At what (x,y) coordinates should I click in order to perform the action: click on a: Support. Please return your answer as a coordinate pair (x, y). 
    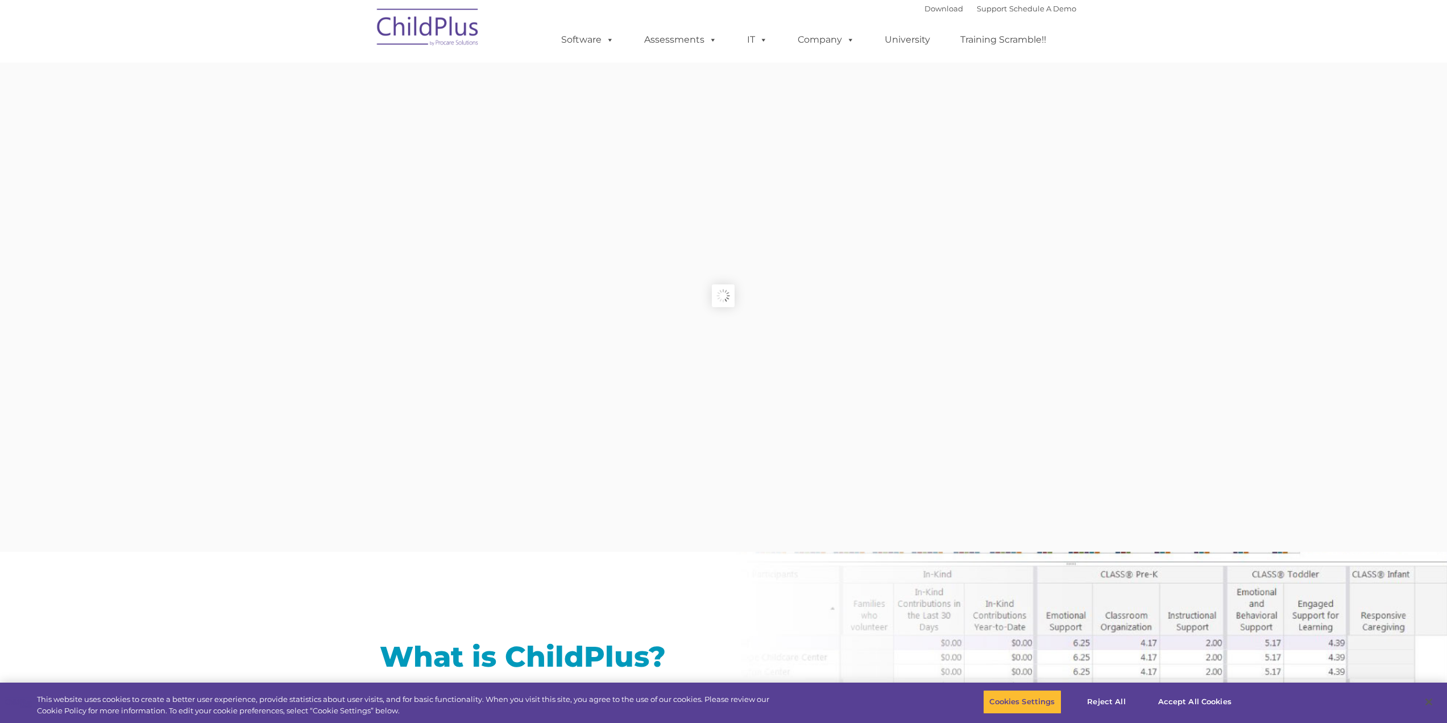
    Looking at the image, I should click on (992, 9).